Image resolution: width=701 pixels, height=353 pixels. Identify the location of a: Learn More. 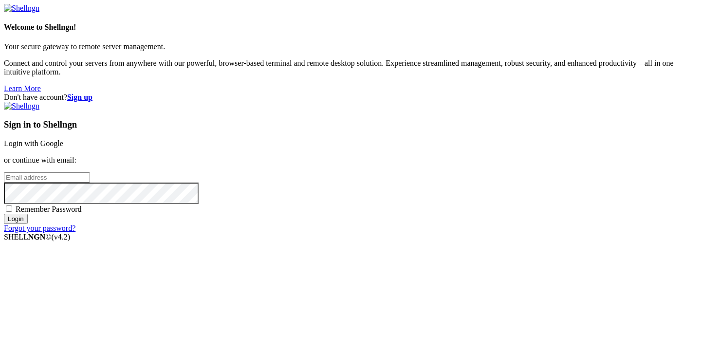
(22, 88).